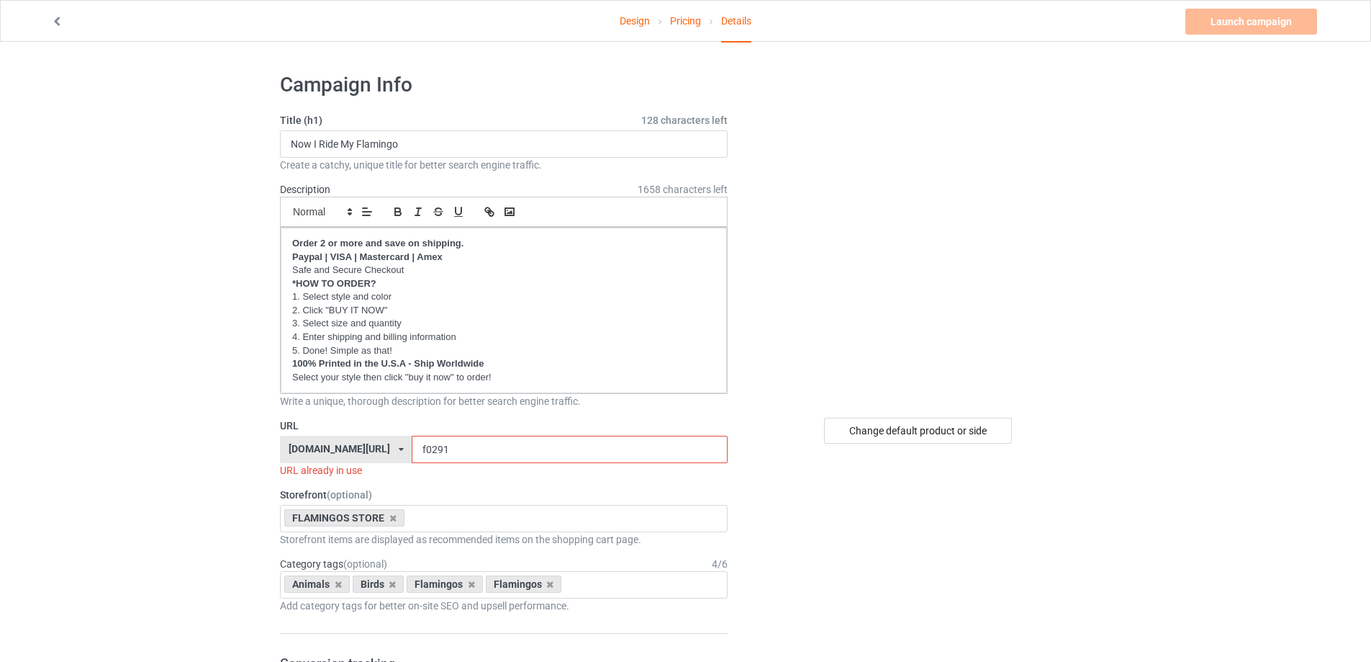 This screenshot has width=1371, height=662. Describe the element at coordinates (305, 189) in the screenshot. I see `label: Description` at that location.